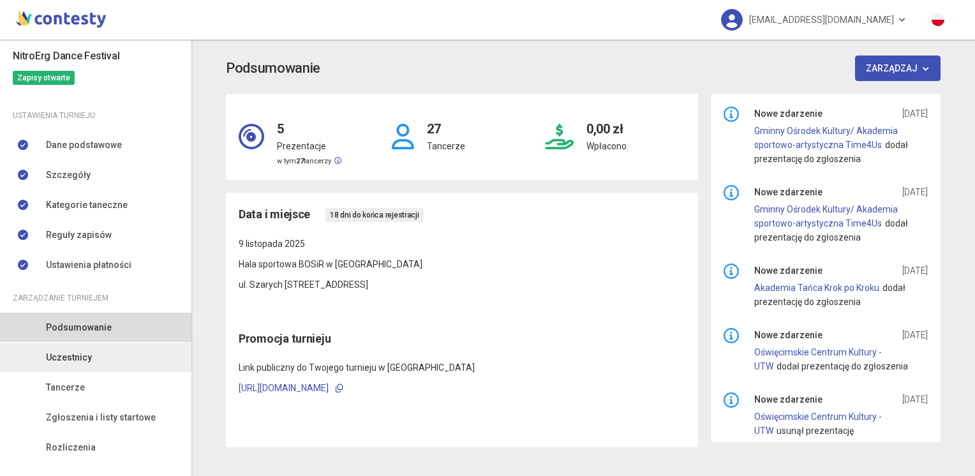  Describe the element at coordinates (815, 431) in the screenshot. I see `span: usunął prezentację` at that location.